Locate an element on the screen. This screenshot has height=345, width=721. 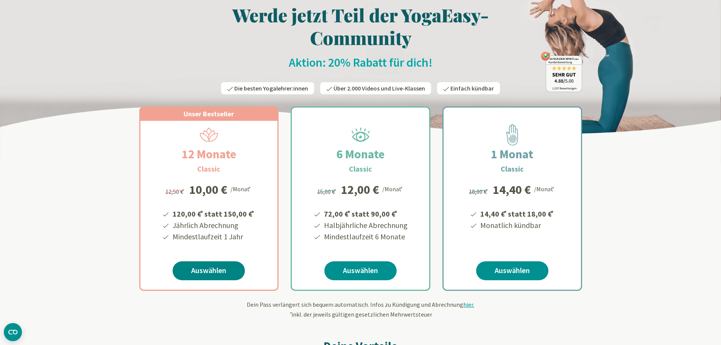
span: Über 2.000 Videos und Live-Klassen is located at coordinates (379, 88).